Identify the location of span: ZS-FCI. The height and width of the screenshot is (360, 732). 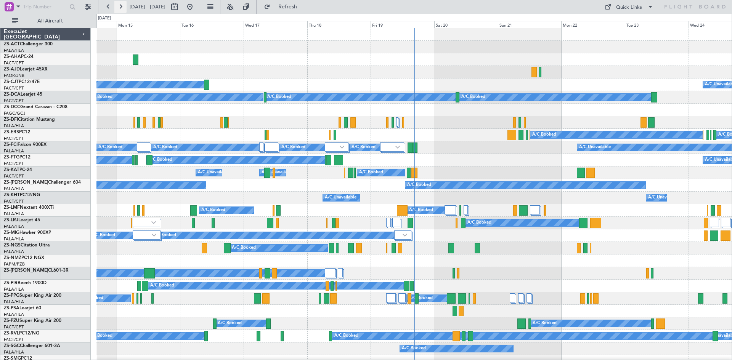
(11, 145).